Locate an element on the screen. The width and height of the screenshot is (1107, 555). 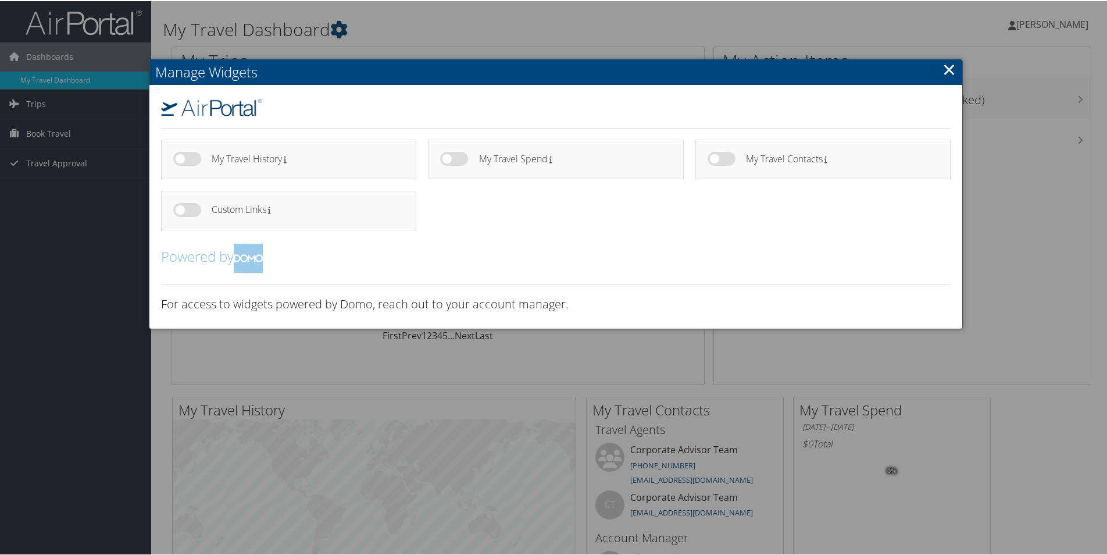
img: airportal-logo.png is located at coordinates (212, 106).